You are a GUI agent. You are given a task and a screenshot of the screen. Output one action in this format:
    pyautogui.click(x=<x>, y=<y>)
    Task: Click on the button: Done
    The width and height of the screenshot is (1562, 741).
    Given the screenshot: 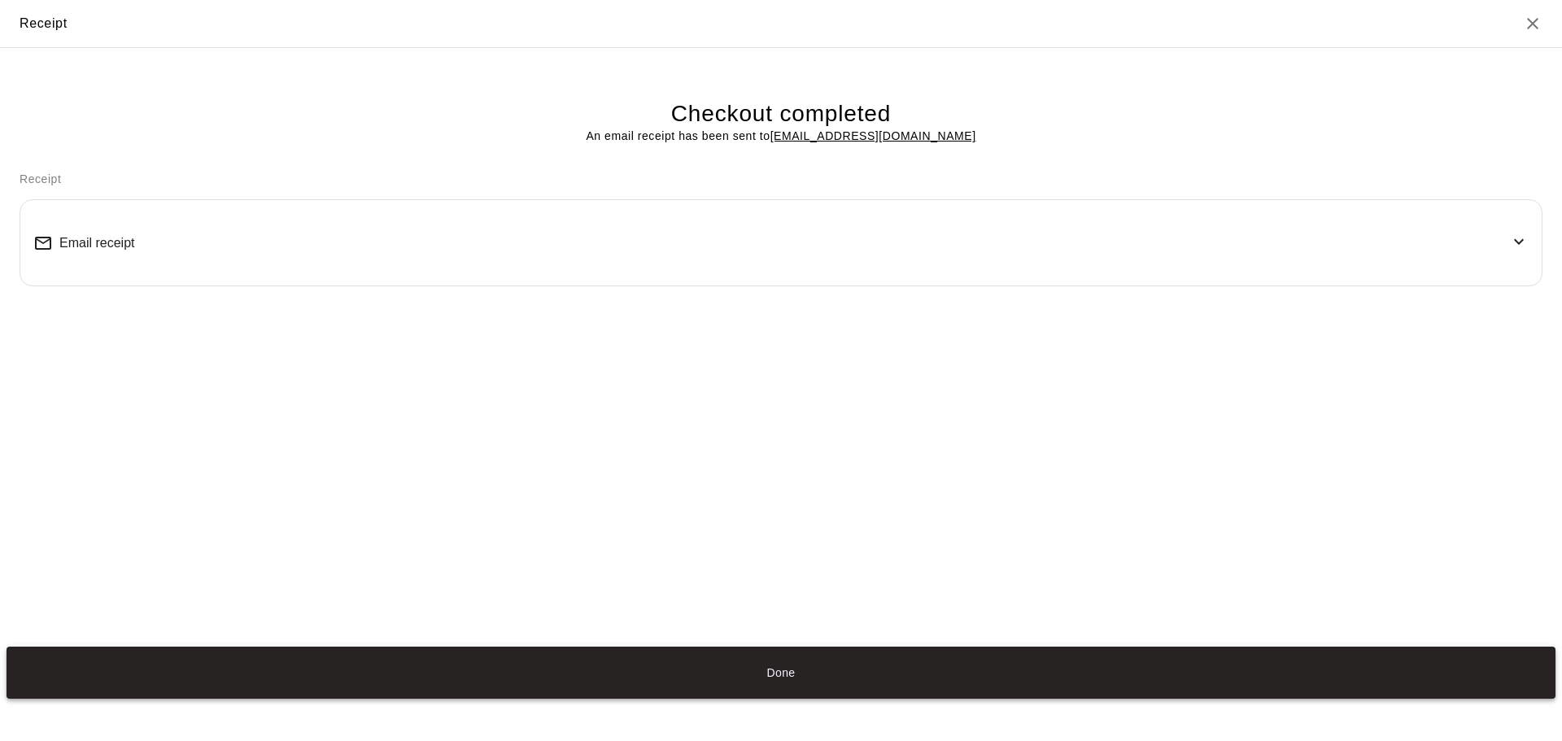 What is the action you would take?
    pyautogui.click(x=781, y=673)
    